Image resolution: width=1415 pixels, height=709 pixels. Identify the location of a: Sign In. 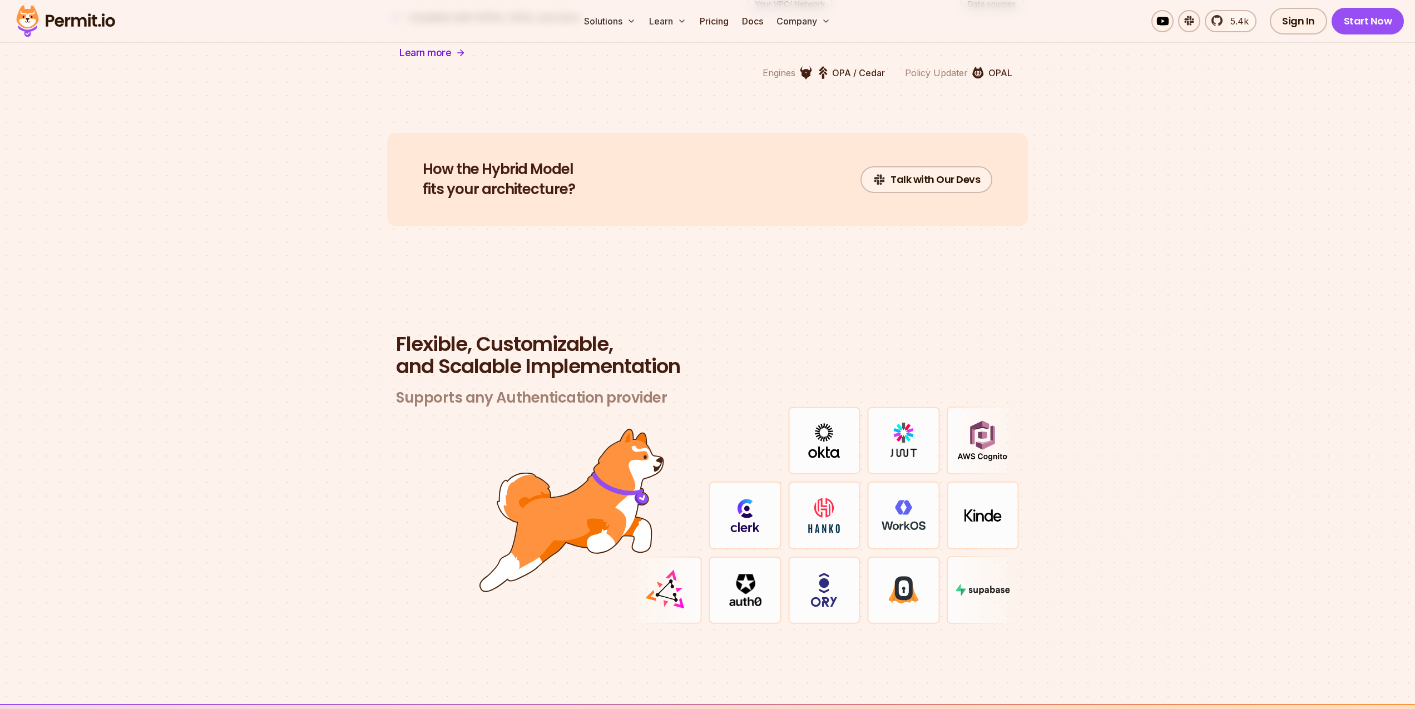
(1298, 21).